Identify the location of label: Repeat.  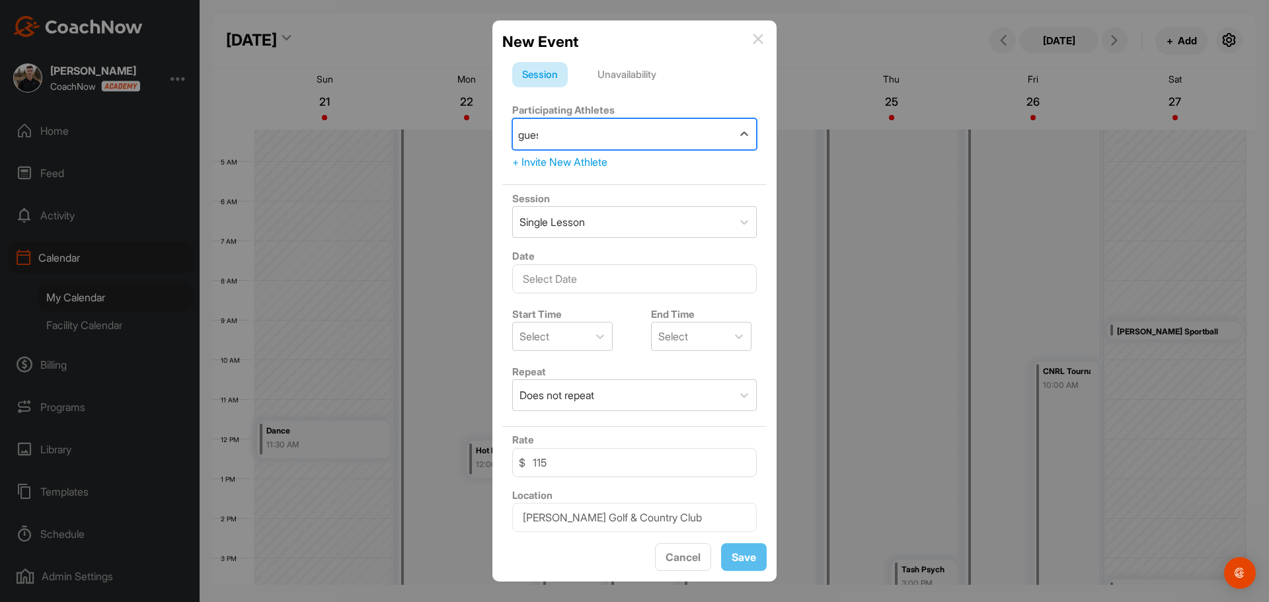
(529, 371).